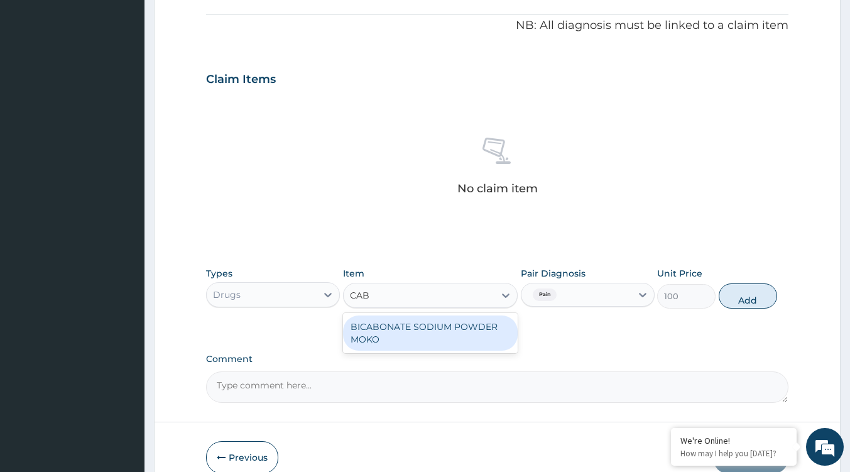  Describe the element at coordinates (430, 333) in the screenshot. I see `div: BICABONATE SODIUM POWDER MOKO` at that location.